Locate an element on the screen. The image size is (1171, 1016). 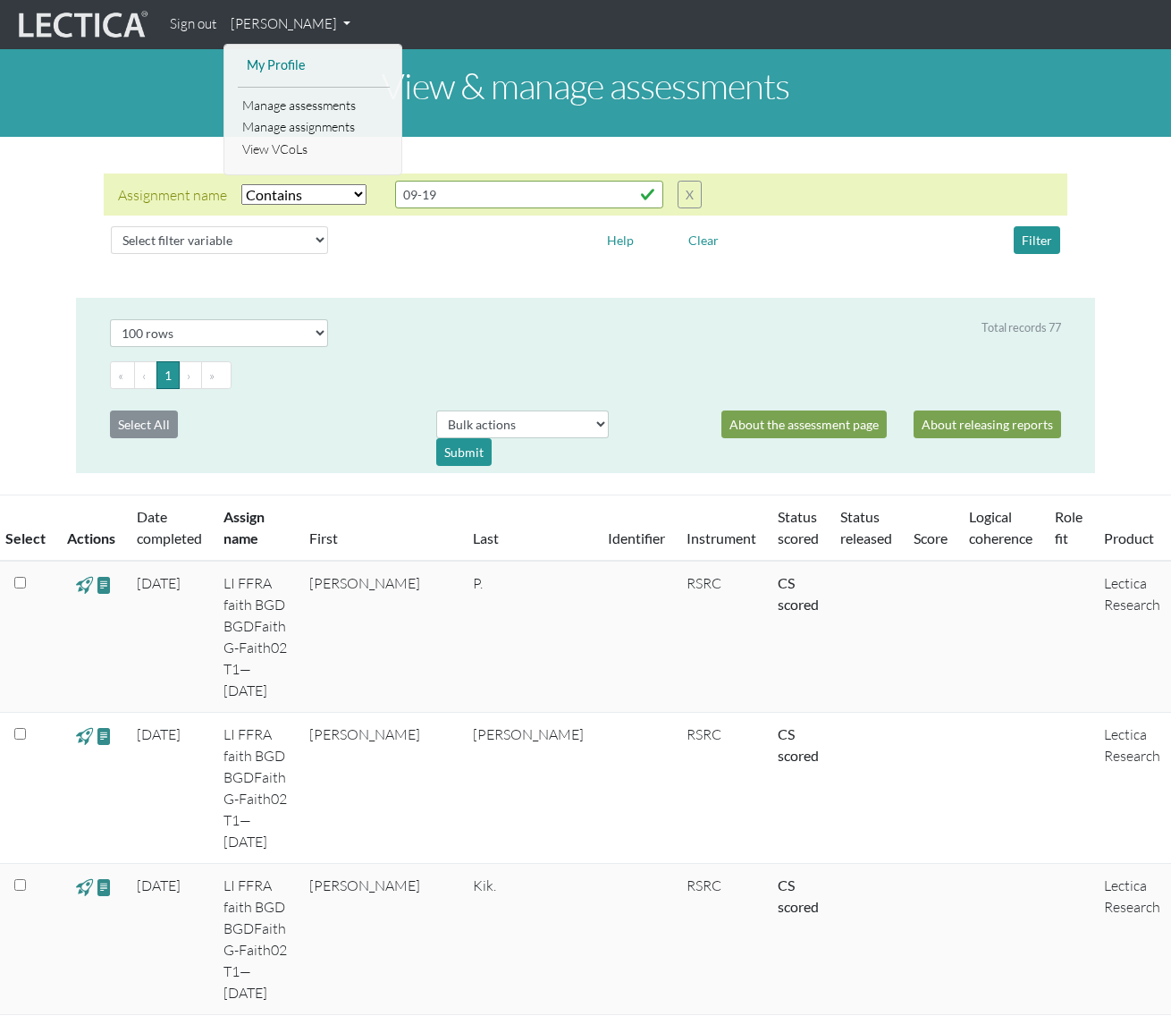
a: View VCoLs is located at coordinates (314, 149).